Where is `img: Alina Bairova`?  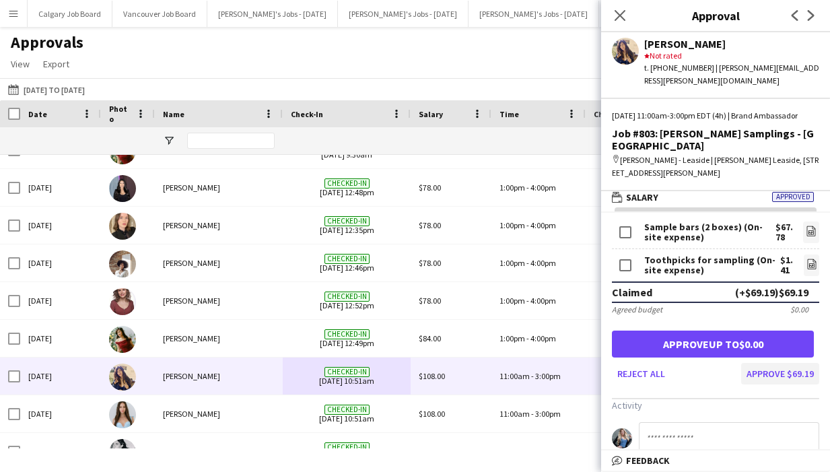 img: Alina Bairova is located at coordinates (123, 415).